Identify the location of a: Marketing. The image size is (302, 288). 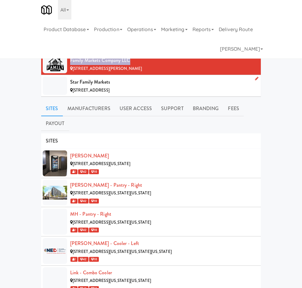
(174, 29).